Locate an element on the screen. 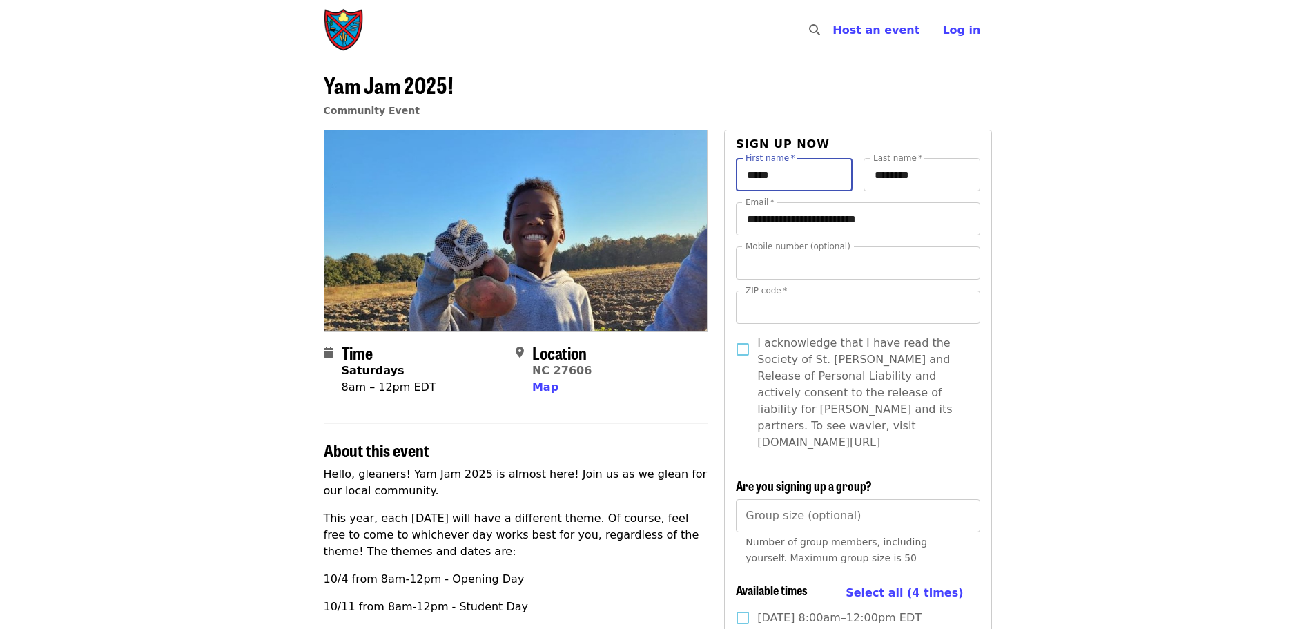 Image resolution: width=1315 pixels, height=629 pixels. label: Last name is located at coordinates (897, 158).